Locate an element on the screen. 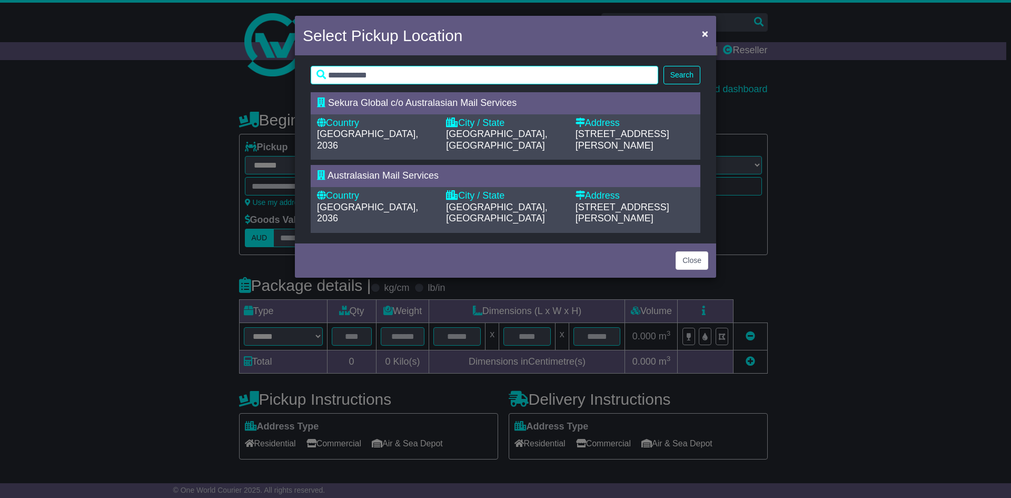 This screenshot has height=498, width=1011. span: Australasian Mail Services is located at coordinates (383, 175).